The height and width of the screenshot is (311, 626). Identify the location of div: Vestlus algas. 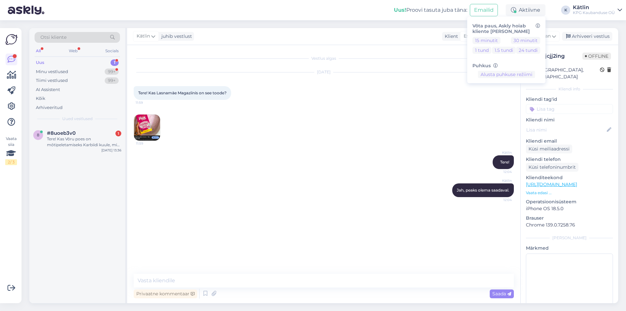
(324, 58).